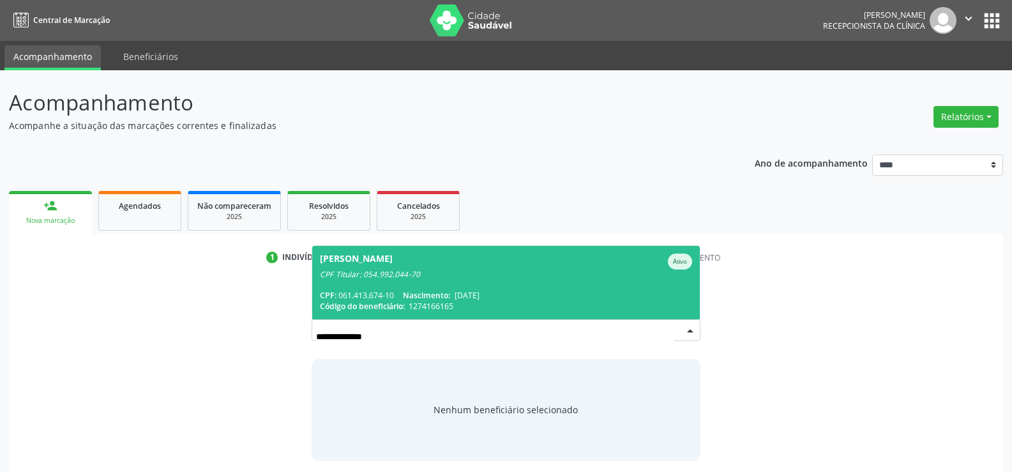 The width and height of the screenshot is (1012, 472). Describe the element at coordinates (303, 257) in the screenshot. I see `div: Indivíduo` at that location.